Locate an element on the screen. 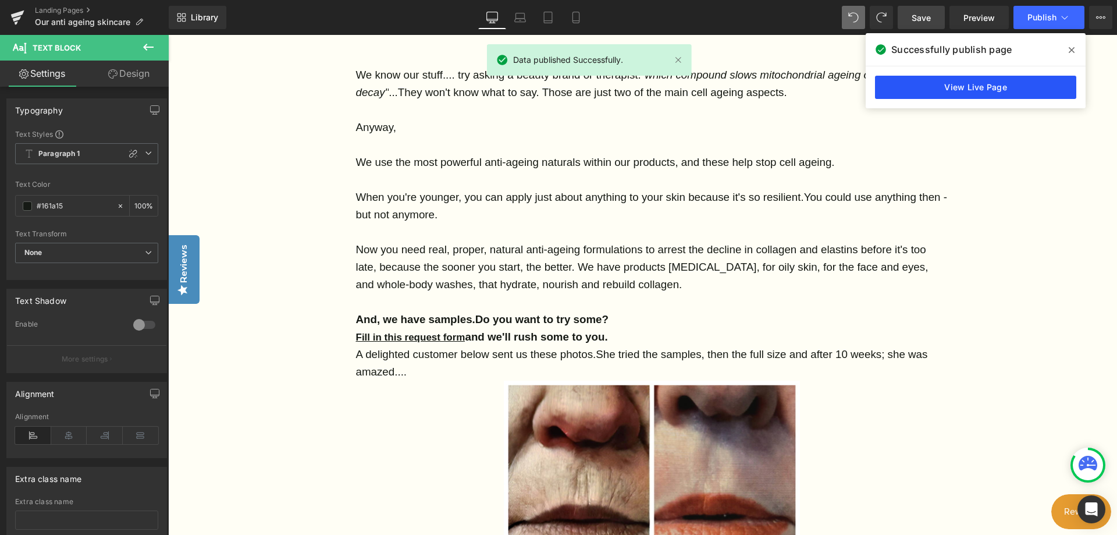 The image size is (1117, 535). span: She tried the samples, then the full size and after 10 weeks; she was amazed is located at coordinates (473, 327).